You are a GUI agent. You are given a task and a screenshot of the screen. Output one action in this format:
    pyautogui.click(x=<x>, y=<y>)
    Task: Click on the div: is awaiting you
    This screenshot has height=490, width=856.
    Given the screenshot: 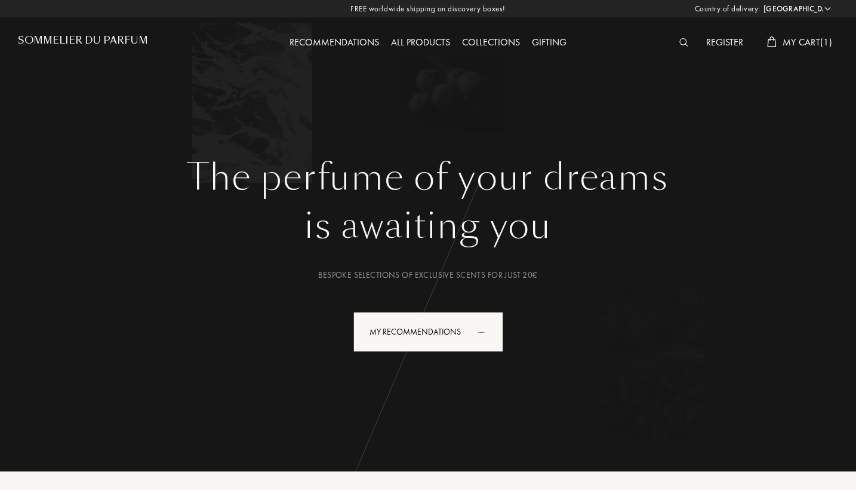 What is the action you would take?
    pyautogui.click(x=428, y=226)
    